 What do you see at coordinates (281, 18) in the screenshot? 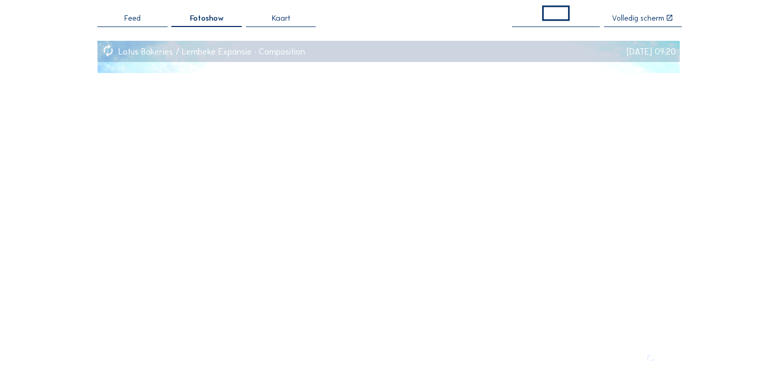
I see `span: Kaart` at bounding box center [281, 18].